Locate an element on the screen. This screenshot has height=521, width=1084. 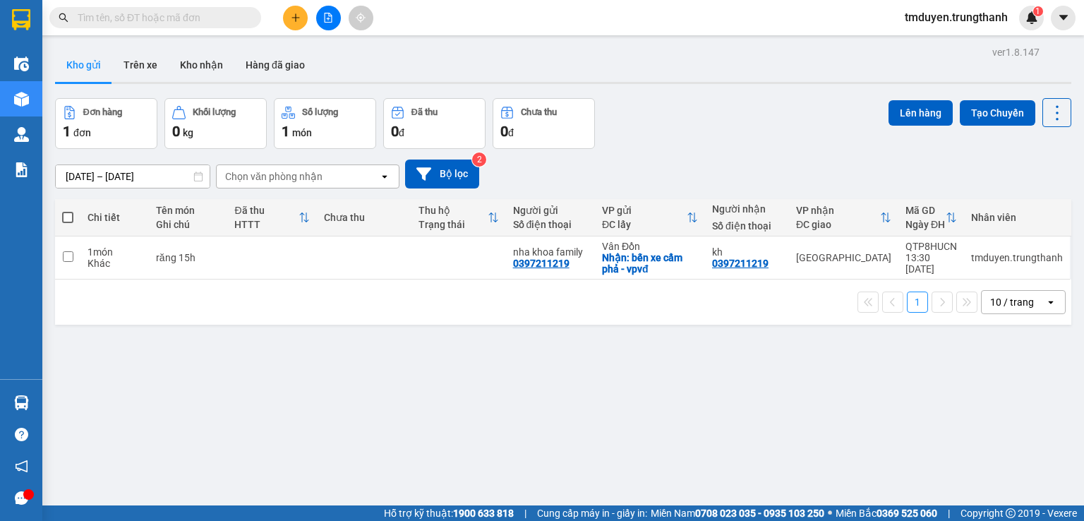
span: kg is located at coordinates (188, 133).